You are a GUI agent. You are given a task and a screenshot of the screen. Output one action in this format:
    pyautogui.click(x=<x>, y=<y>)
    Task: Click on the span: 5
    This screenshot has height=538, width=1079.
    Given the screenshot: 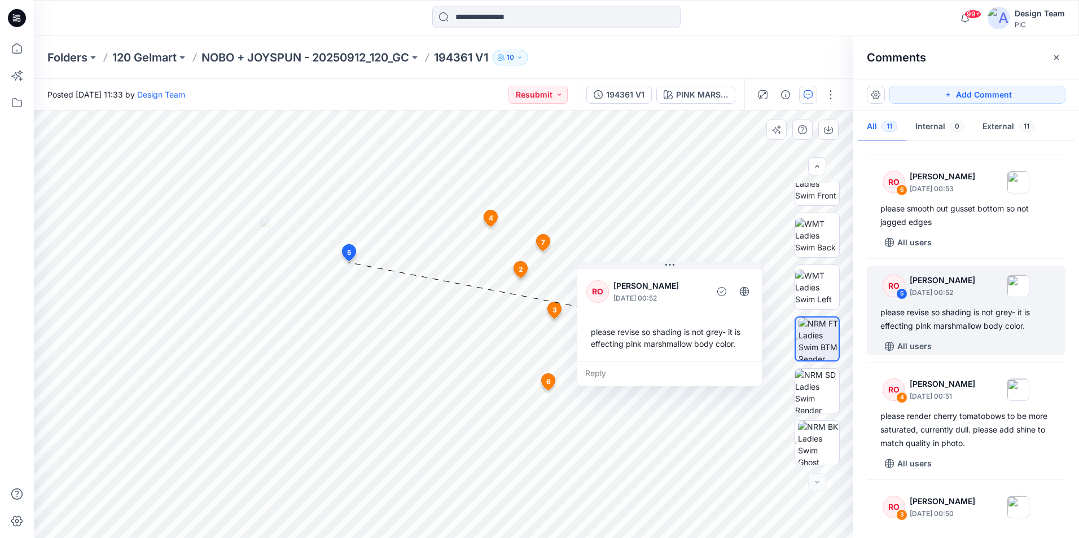 What is the action you would take?
    pyautogui.click(x=349, y=253)
    